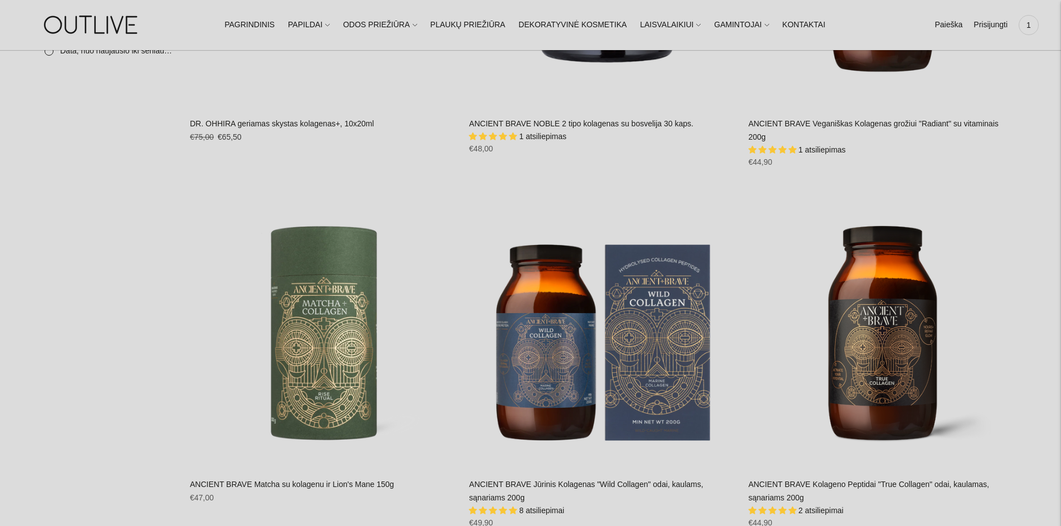 The image size is (1061, 526). I want to click on span: 4.88 stars, so click(494, 511).